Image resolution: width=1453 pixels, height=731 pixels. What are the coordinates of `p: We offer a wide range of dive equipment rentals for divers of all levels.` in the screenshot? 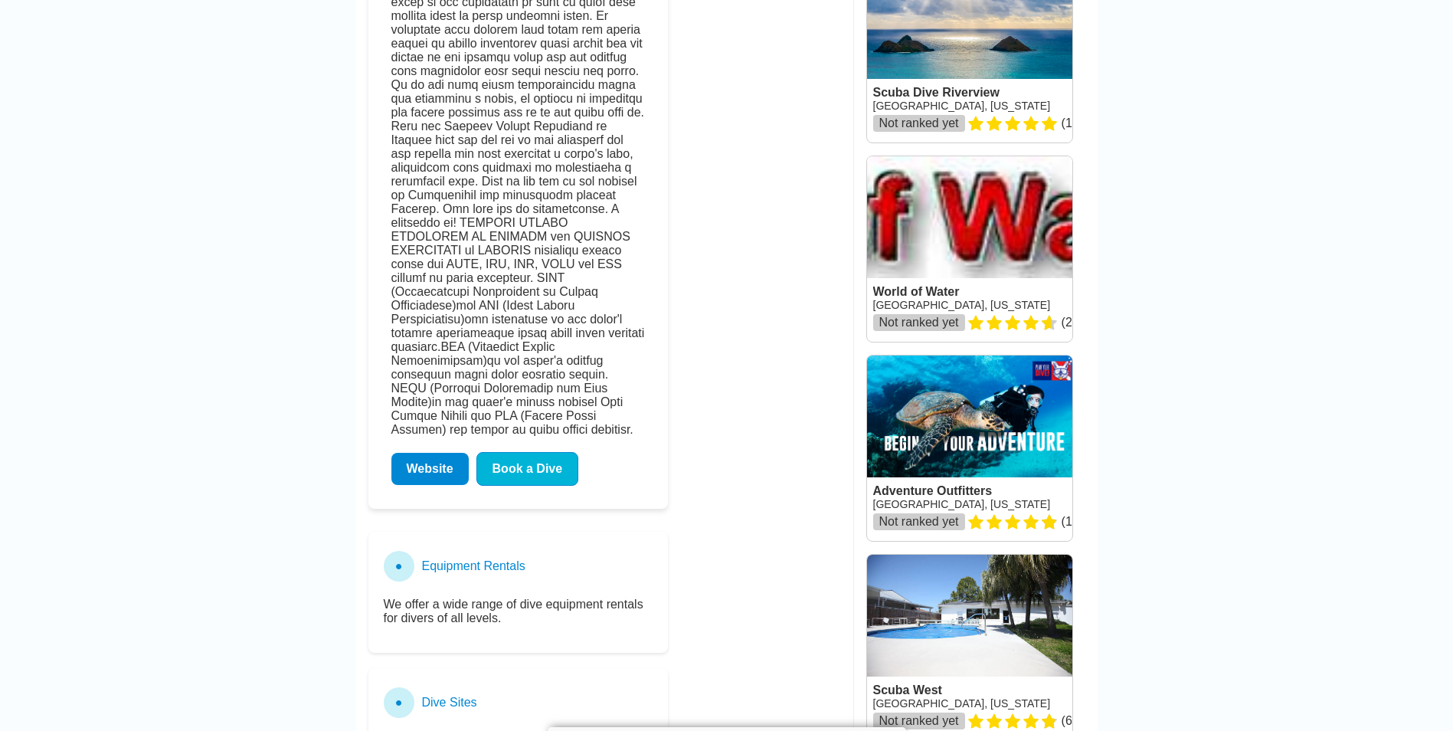 It's located at (518, 611).